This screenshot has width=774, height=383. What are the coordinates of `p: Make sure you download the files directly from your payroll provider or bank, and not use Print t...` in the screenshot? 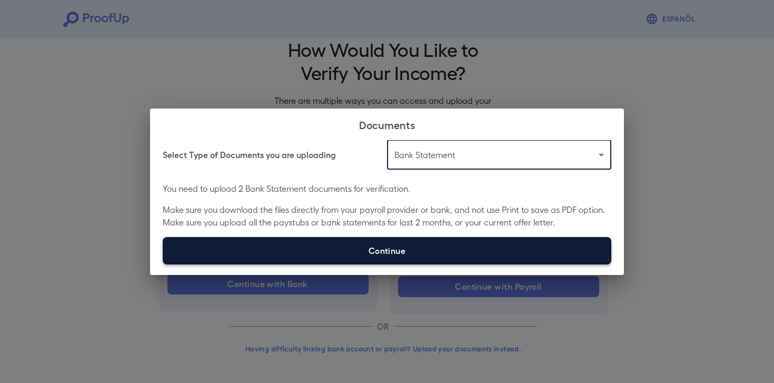 It's located at (387, 216).